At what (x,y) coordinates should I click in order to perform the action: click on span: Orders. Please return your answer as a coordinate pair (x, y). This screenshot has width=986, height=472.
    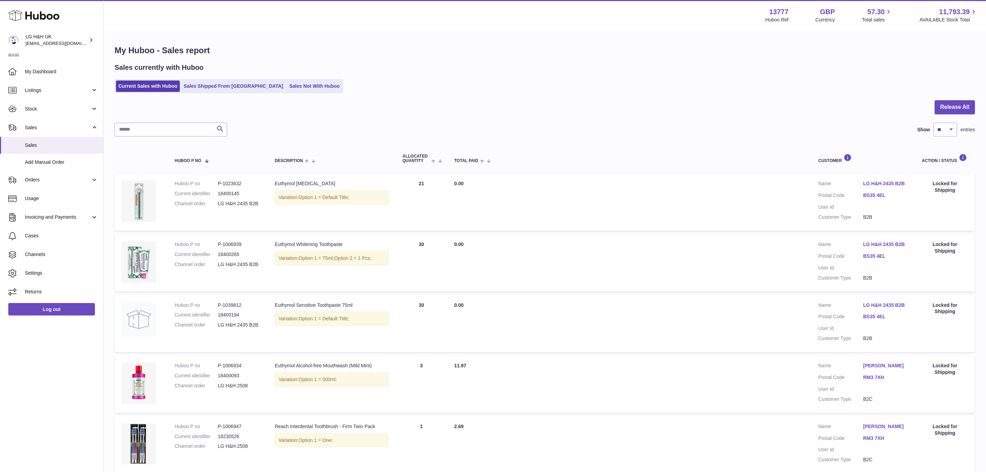
    Looking at the image, I should click on (58, 179).